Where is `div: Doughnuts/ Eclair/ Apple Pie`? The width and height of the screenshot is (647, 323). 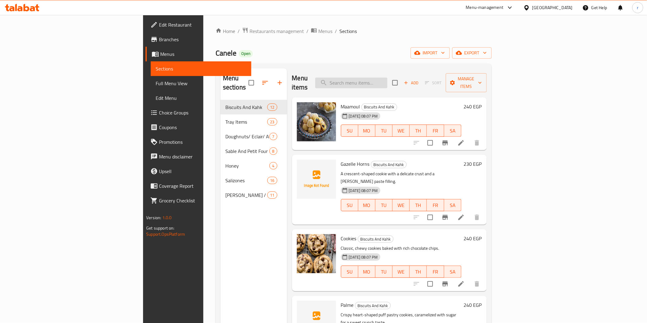
div: Doughnuts/ Eclair/ Apple Pie is located at coordinates (247, 137).